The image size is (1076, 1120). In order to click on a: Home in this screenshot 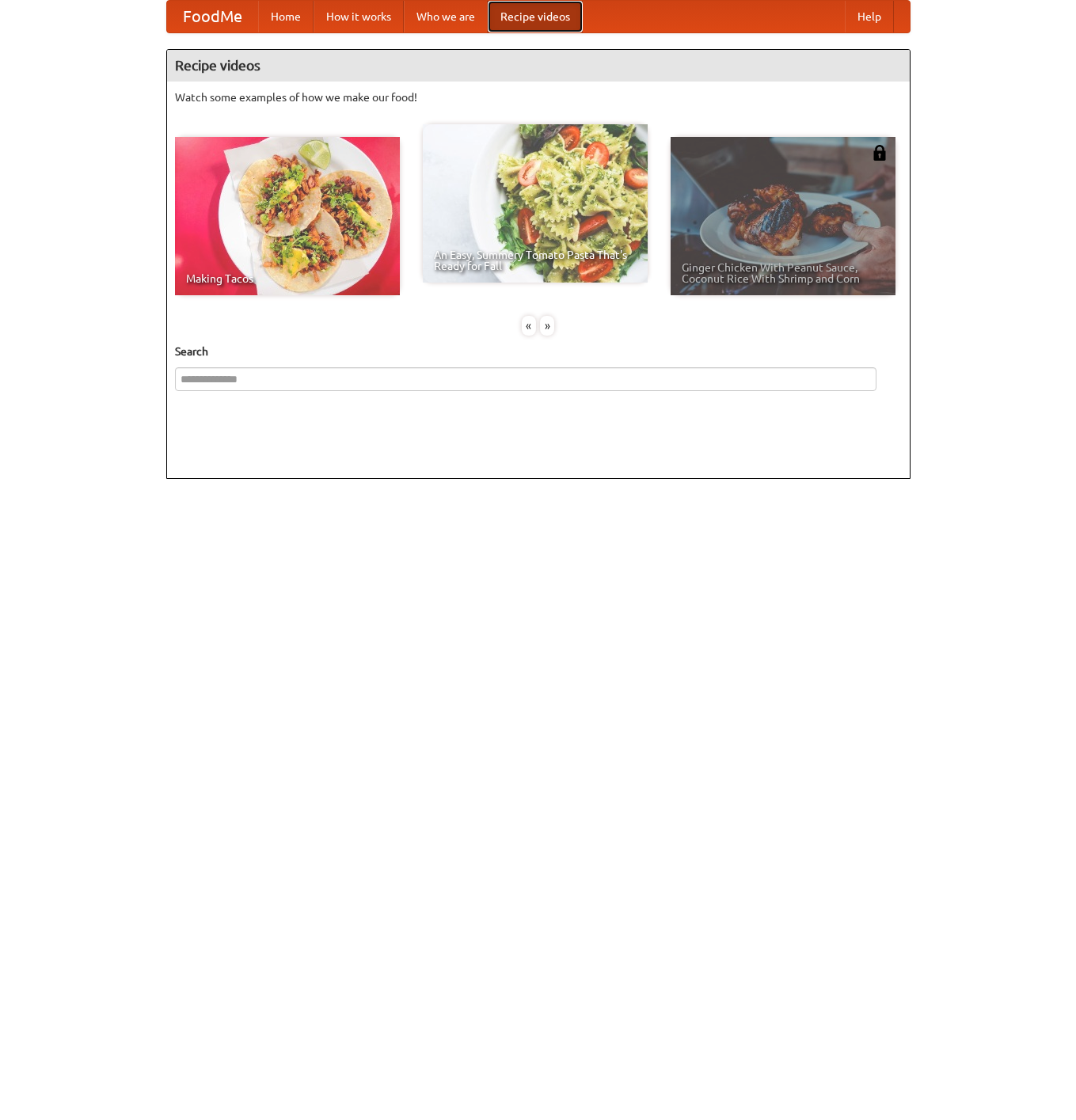, I will do `click(286, 17)`.